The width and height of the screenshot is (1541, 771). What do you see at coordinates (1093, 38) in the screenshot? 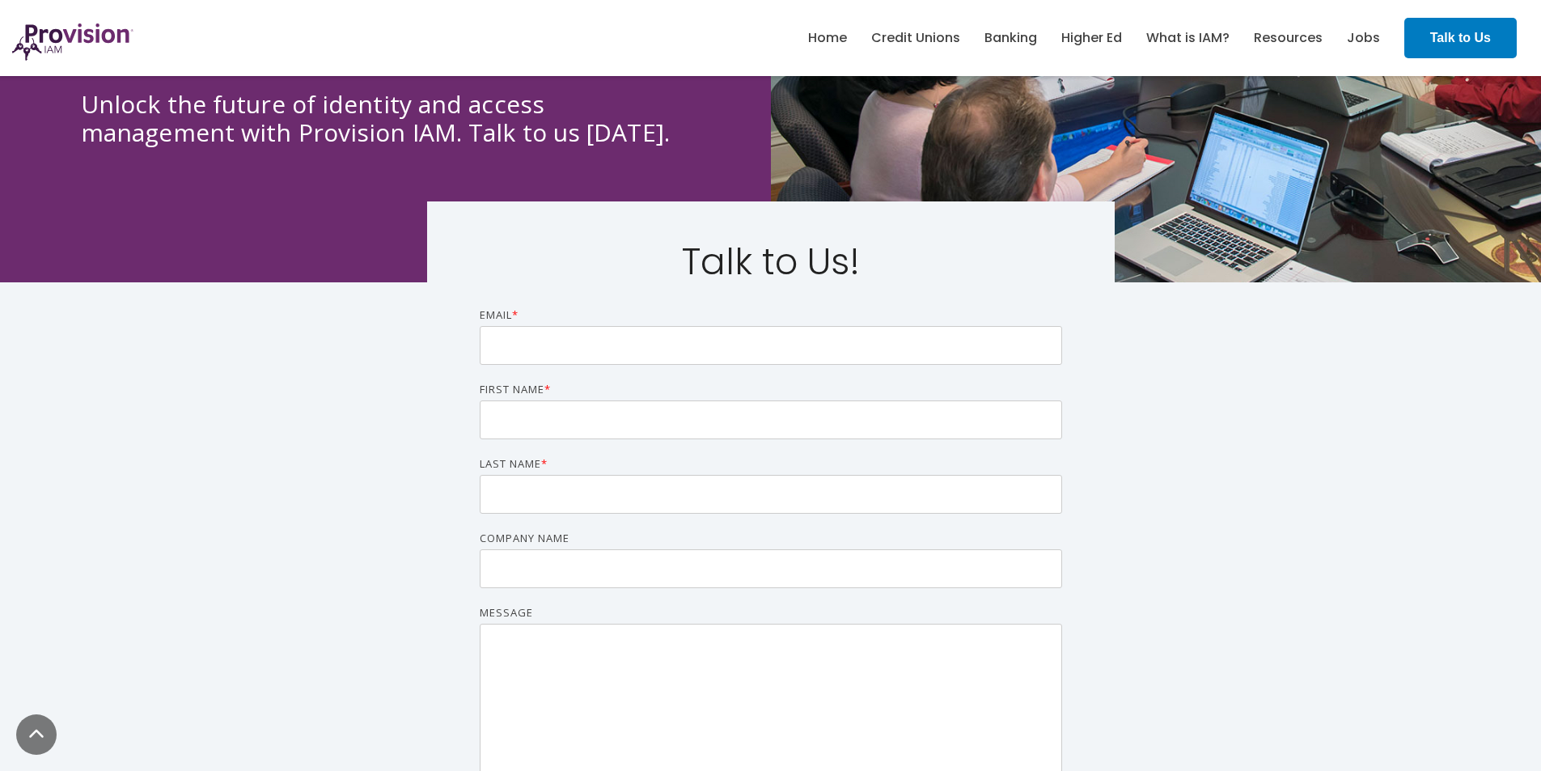
I see `nav: menu` at bounding box center [1093, 38].